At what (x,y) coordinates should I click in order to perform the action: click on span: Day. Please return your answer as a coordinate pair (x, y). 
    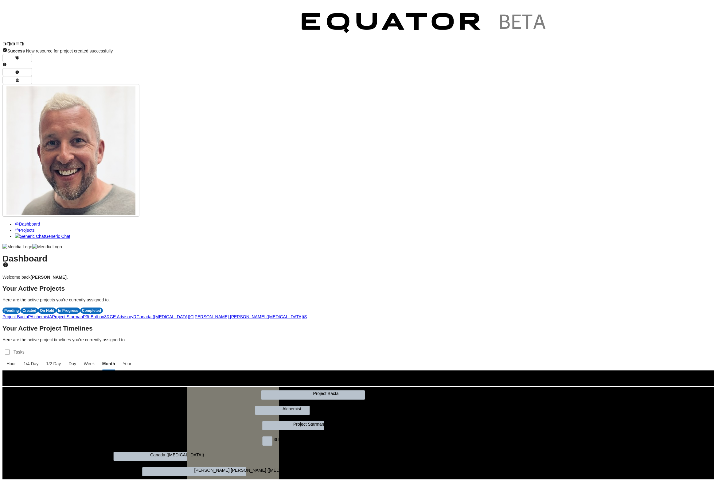
    Looking at the image, I should click on (72, 364).